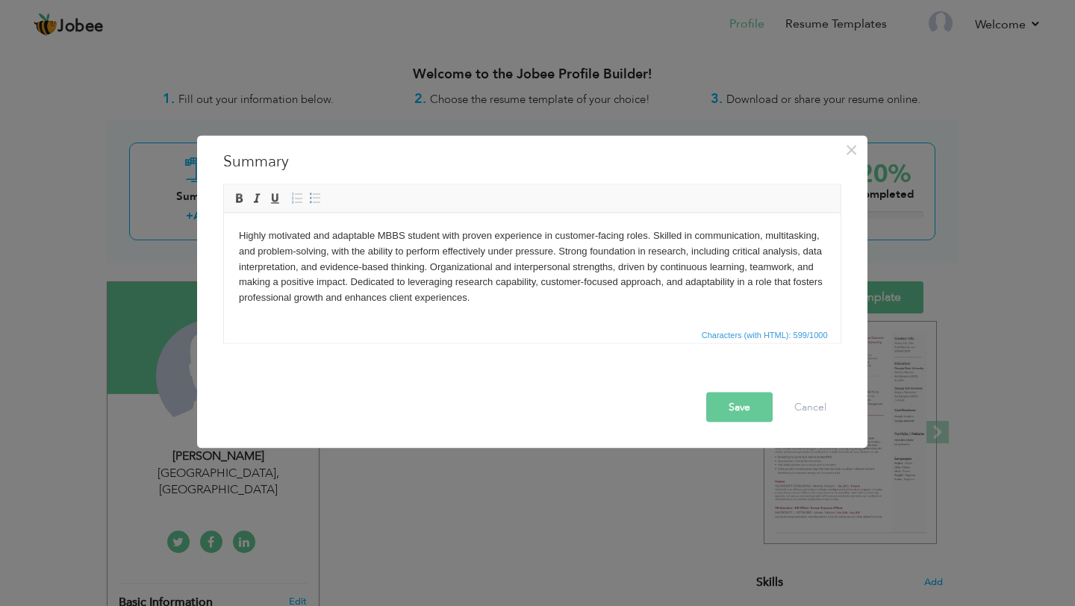 The height and width of the screenshot is (606, 1075). I want to click on h3: Summary, so click(532, 162).